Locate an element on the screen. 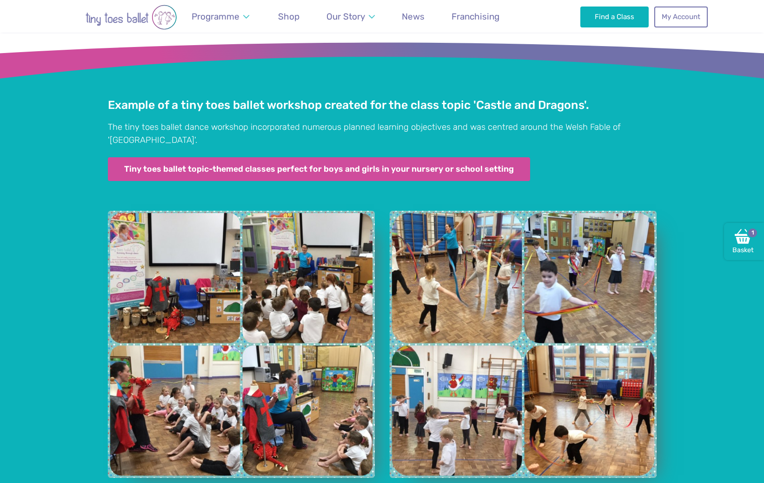 This screenshot has width=764, height=483. span: 1 is located at coordinates (753, 233).